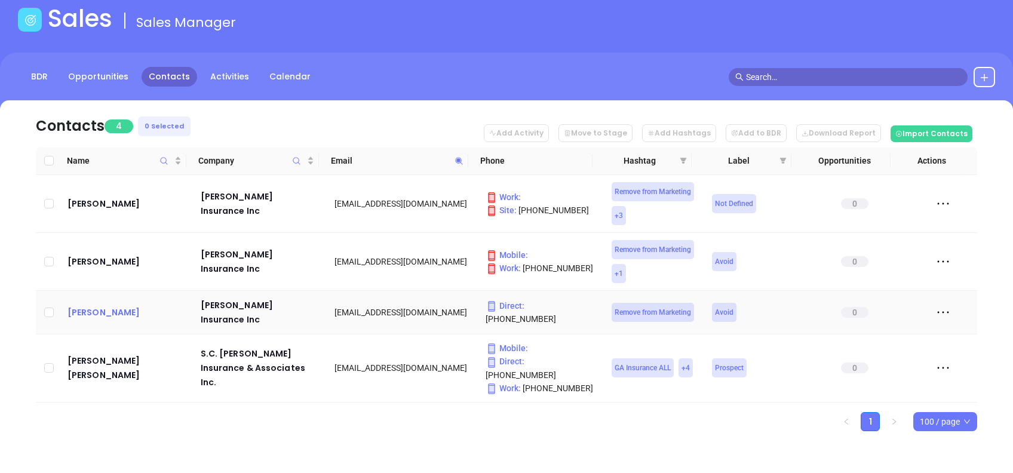  Describe the element at coordinates (870, 422) in the screenshot. I see `a: 1` at that location.